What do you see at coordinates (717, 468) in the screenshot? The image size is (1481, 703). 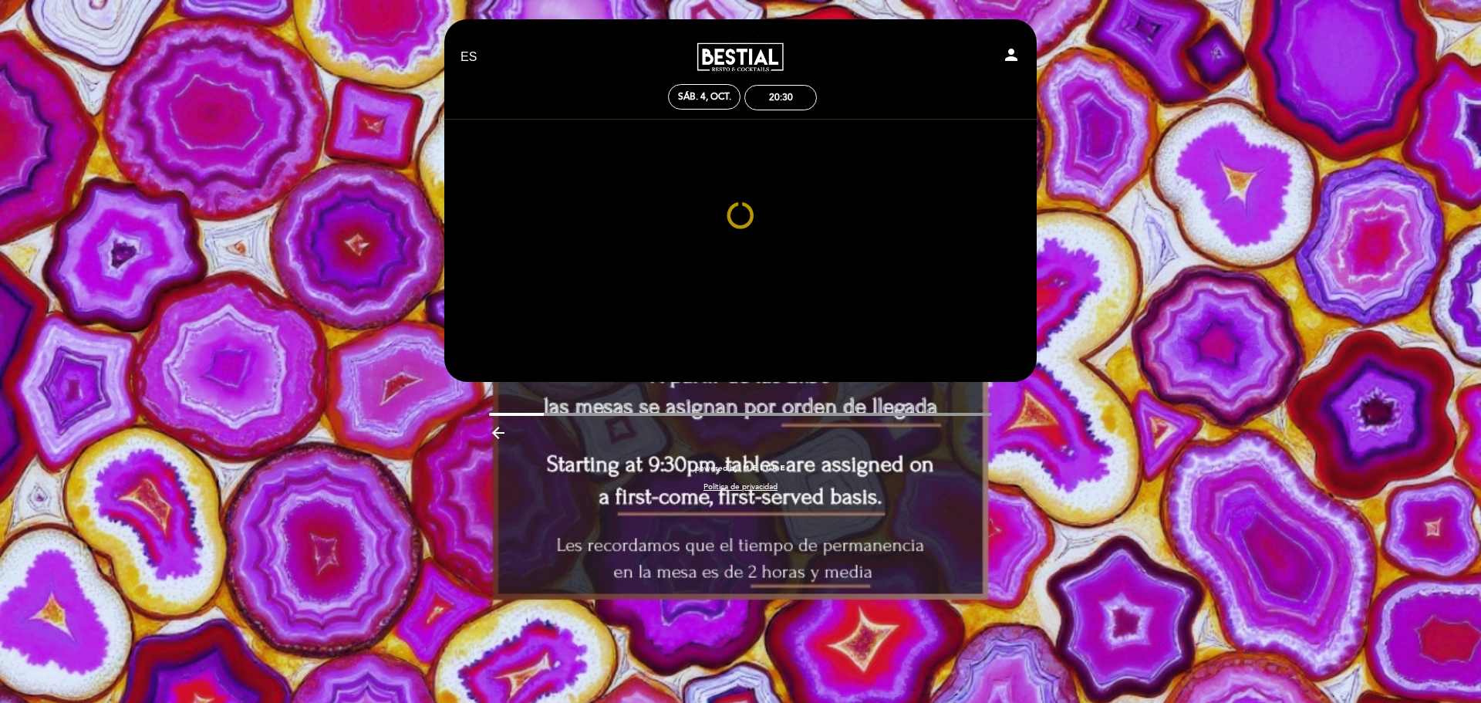 I see `span: powered by` at bounding box center [717, 468].